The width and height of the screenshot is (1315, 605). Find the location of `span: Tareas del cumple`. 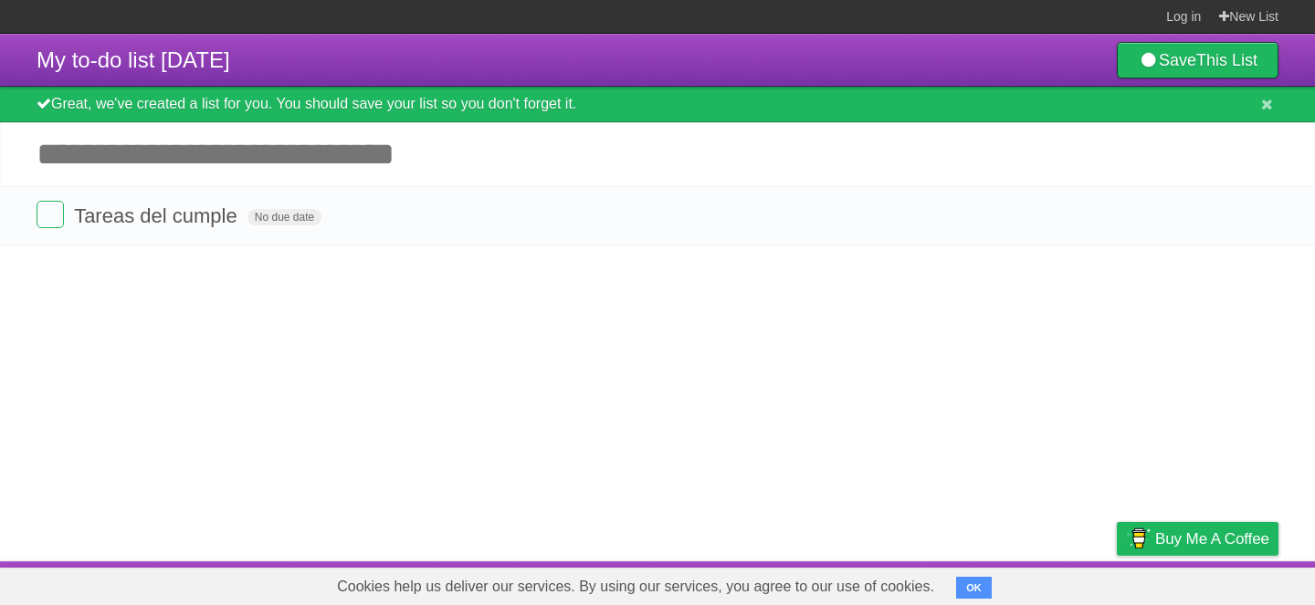

span: Tareas del cumple is located at coordinates (158, 215).